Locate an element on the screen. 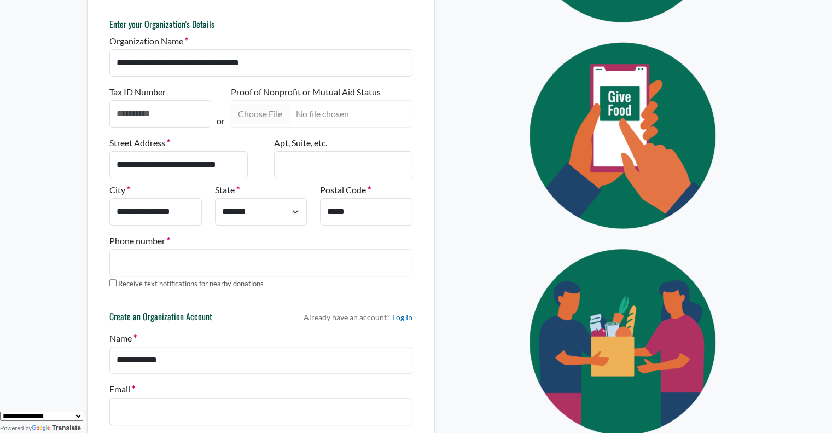  a: Log In is located at coordinates (402, 317).